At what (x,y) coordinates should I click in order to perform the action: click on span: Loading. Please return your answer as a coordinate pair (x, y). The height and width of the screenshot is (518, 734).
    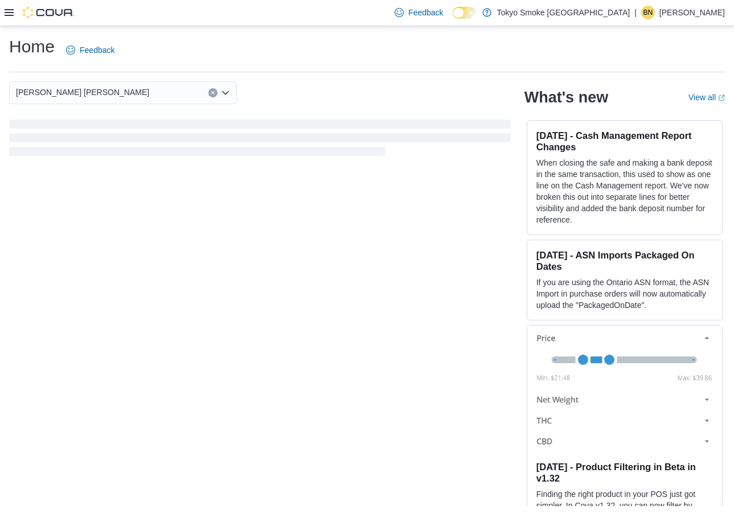
    Looking at the image, I should click on (259, 140).